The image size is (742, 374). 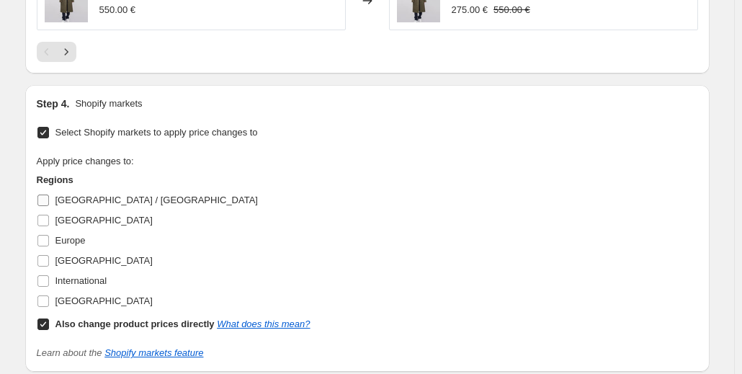 What do you see at coordinates (156, 132) in the screenshot?
I see `span: Select Shopify markets to apply price changes to` at bounding box center [156, 132].